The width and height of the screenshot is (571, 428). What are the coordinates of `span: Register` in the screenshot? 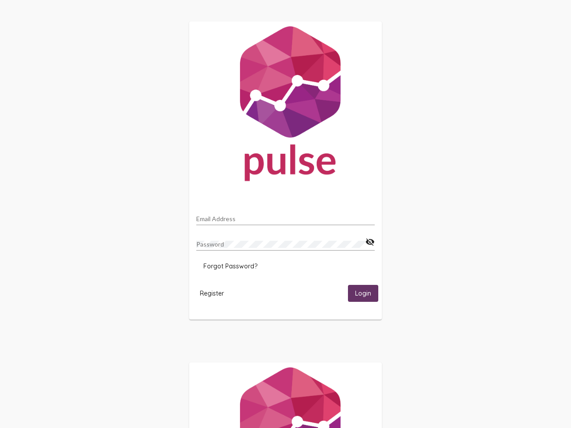 It's located at (212, 294).